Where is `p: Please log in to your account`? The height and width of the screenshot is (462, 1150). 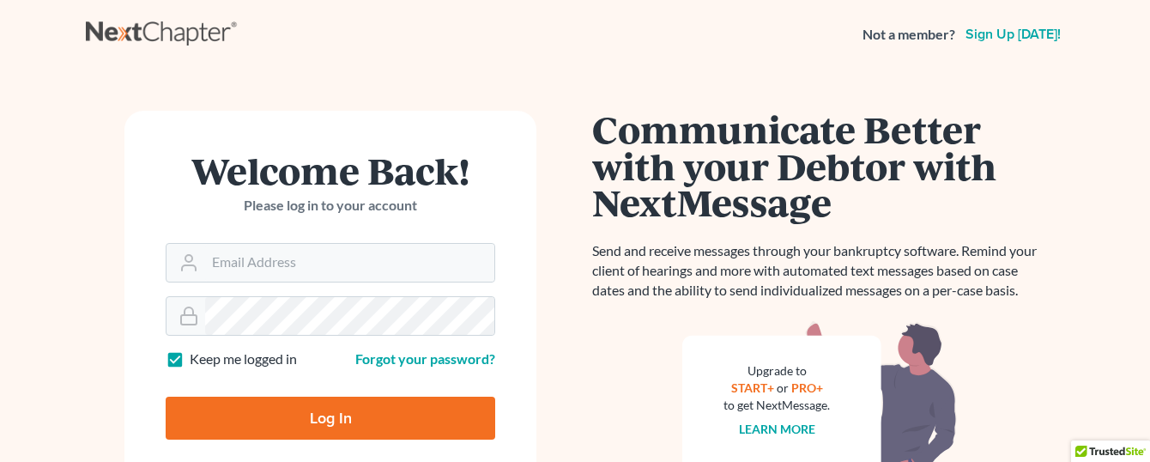
p: Please log in to your account is located at coordinates (330, 205).